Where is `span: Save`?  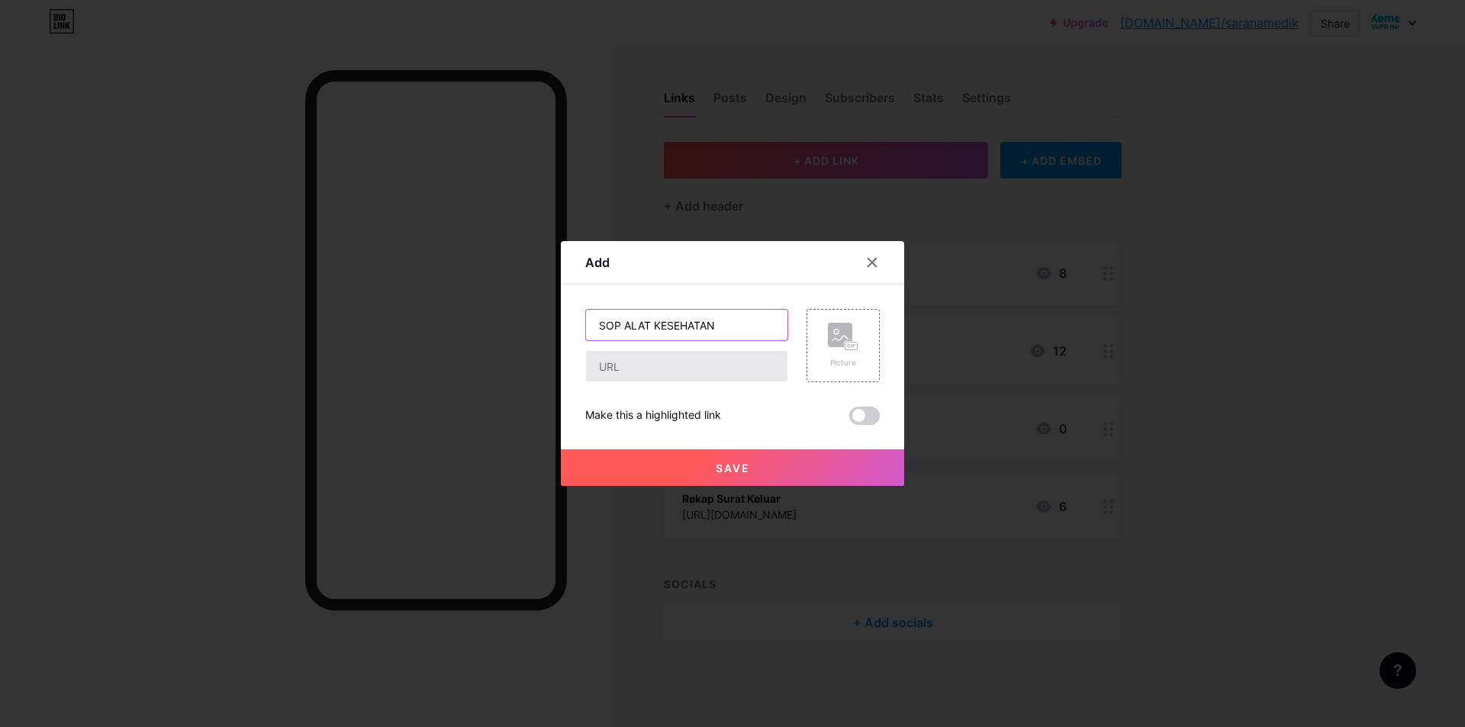 span: Save is located at coordinates (733, 468).